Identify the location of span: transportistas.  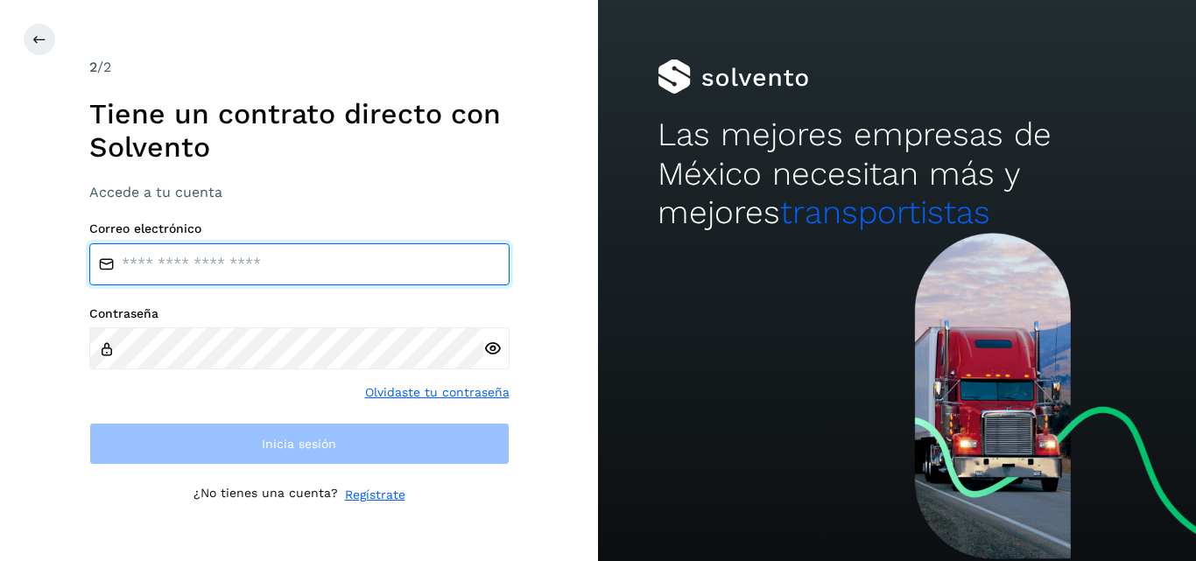
(885, 212).